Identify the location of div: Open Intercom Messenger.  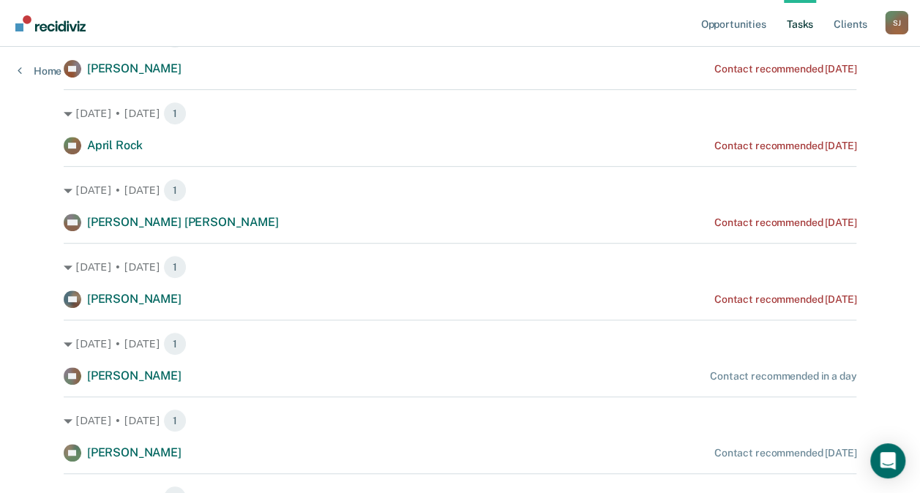
(888, 461).